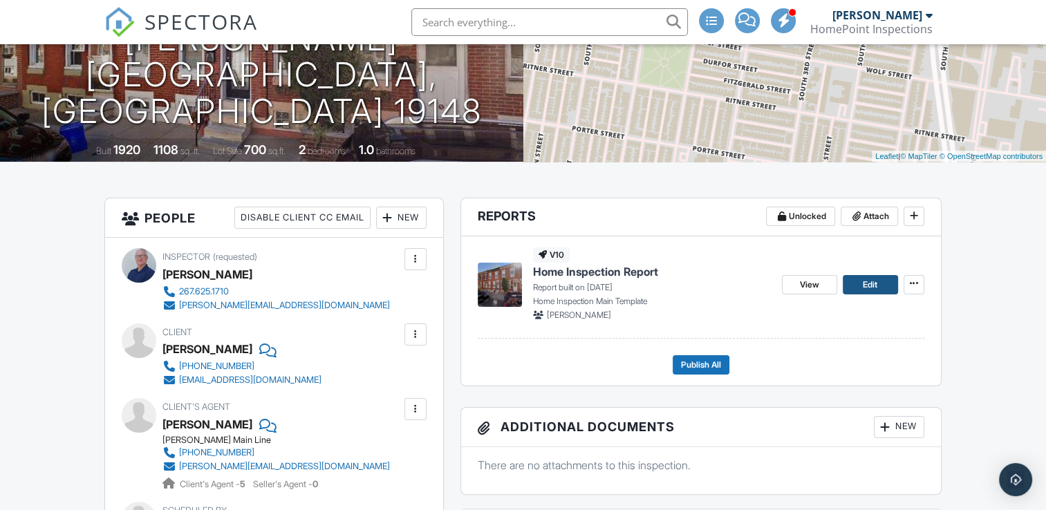 This screenshot has height=510, width=1046. I want to click on div: 1108, so click(166, 149).